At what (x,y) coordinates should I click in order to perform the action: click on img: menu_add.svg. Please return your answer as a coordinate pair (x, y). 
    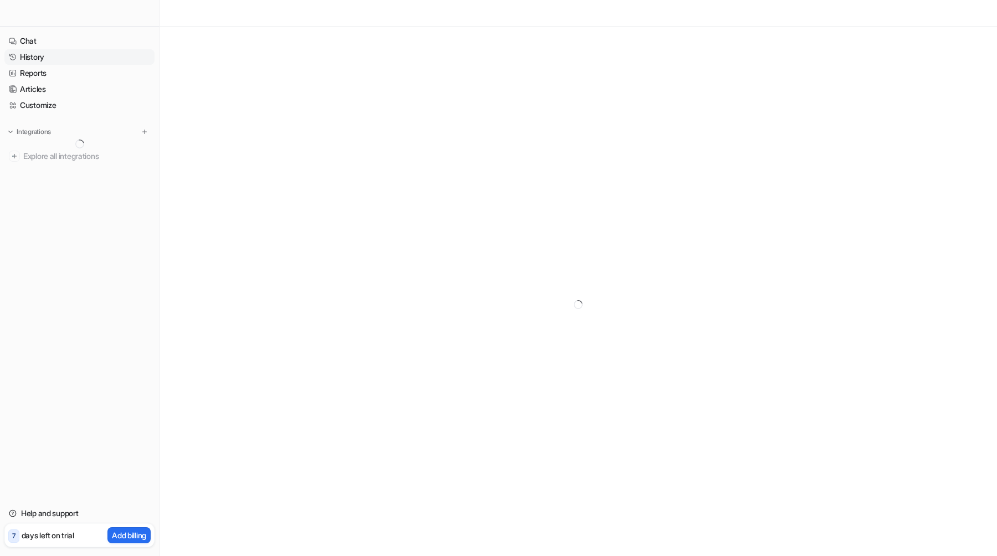
    Looking at the image, I should click on (145, 132).